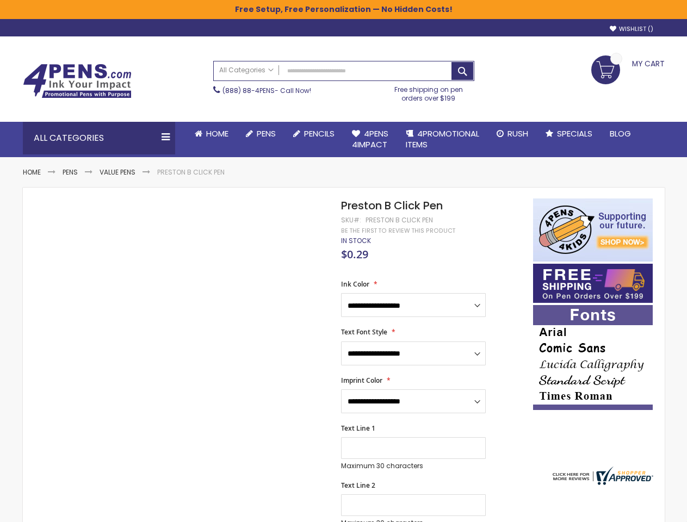 This screenshot has height=522, width=687. I want to click on span: Text Line 2, so click(358, 485).